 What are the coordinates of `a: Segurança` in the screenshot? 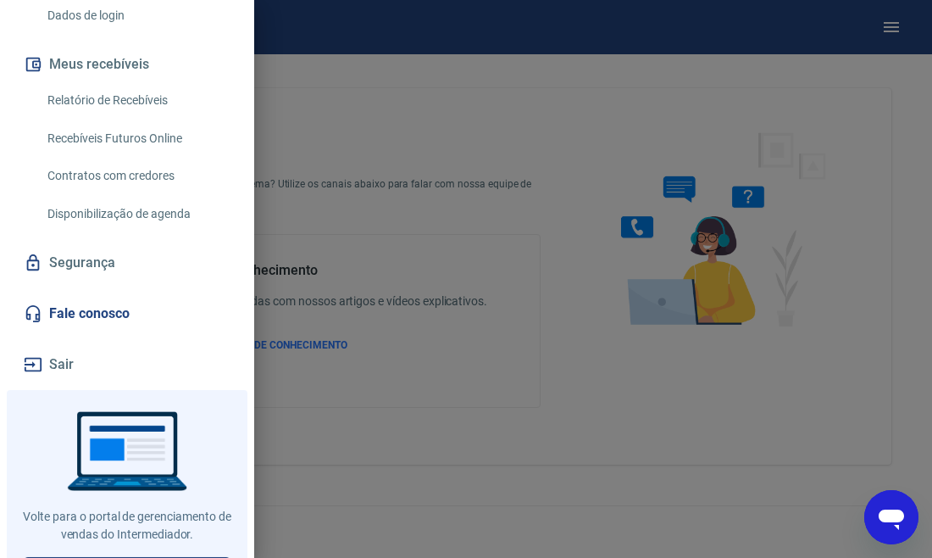 It's located at (127, 263).